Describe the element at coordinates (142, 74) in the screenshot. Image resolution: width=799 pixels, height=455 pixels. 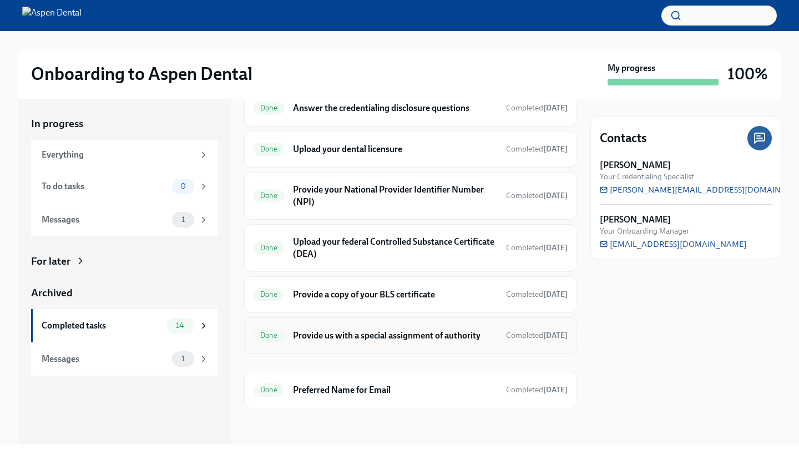
I see `h2: Onboarding to Aspen Dental` at that location.